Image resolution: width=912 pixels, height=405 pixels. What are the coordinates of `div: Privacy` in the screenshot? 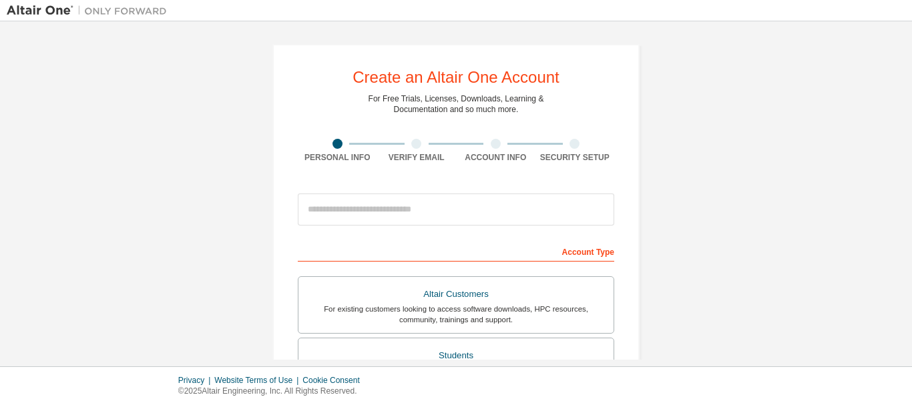 It's located at (196, 381).